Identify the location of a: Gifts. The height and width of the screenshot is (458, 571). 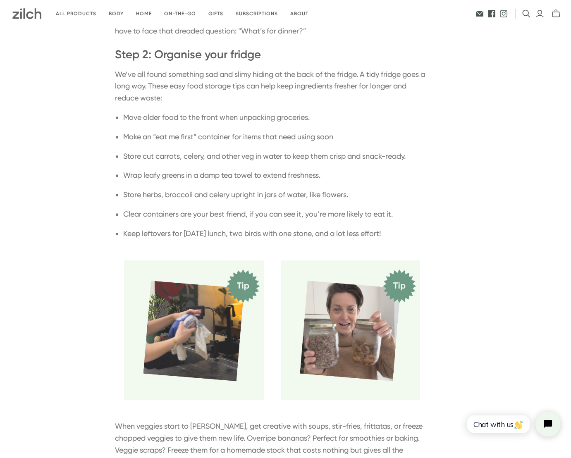
(216, 14).